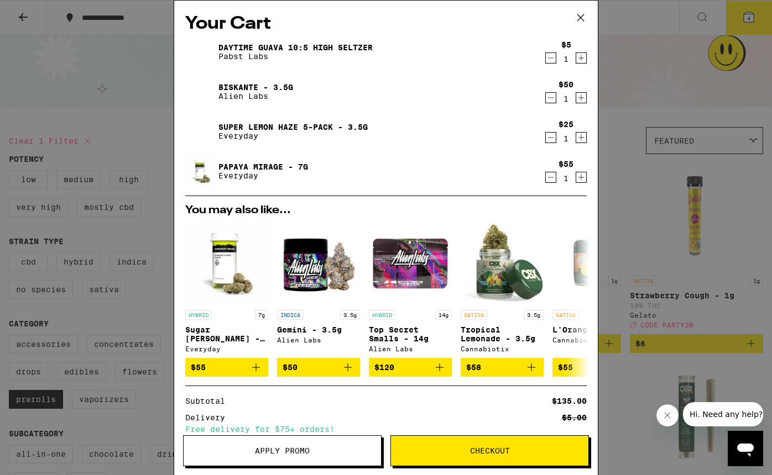  Describe the element at coordinates (201, 132) in the screenshot. I see `img: Super Lemon Haze 5-Pack - 3.5g` at that location.